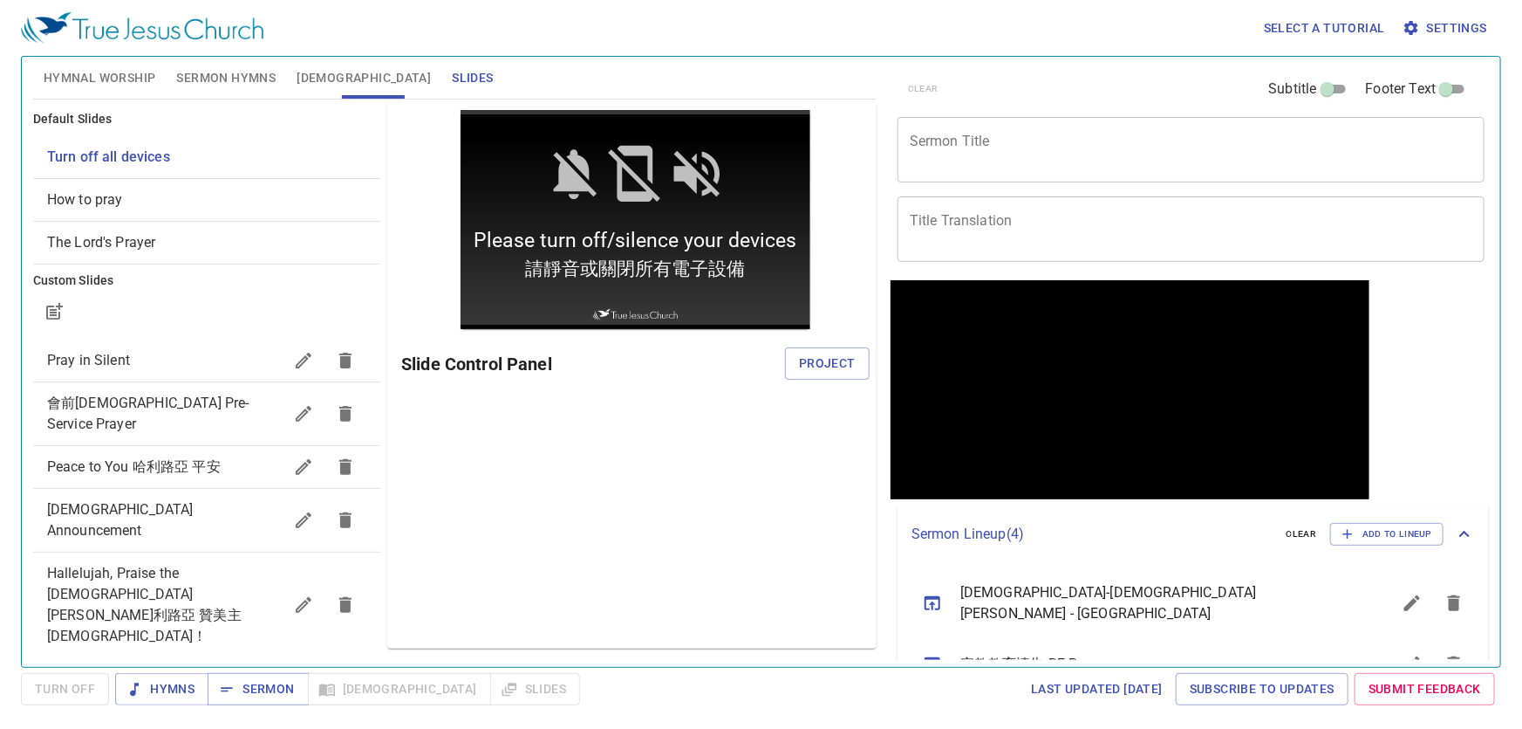 The height and width of the screenshot is (729, 1522). I want to click on span: Hymnal Worship, so click(99, 78).